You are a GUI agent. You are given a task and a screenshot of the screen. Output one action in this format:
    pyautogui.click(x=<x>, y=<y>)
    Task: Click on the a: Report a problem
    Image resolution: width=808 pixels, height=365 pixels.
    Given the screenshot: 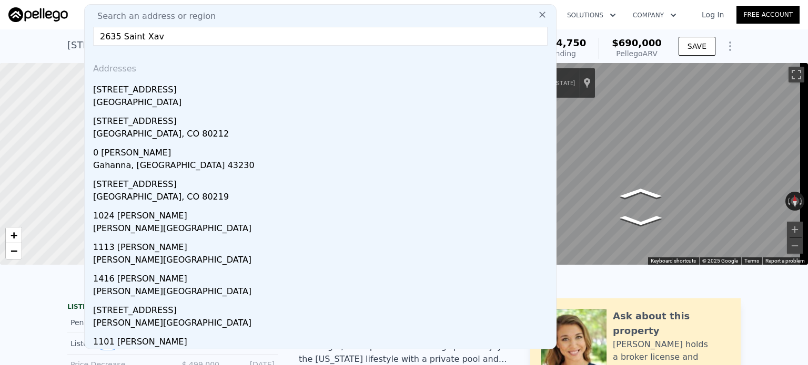 What is the action you would take?
    pyautogui.click(x=785, y=261)
    